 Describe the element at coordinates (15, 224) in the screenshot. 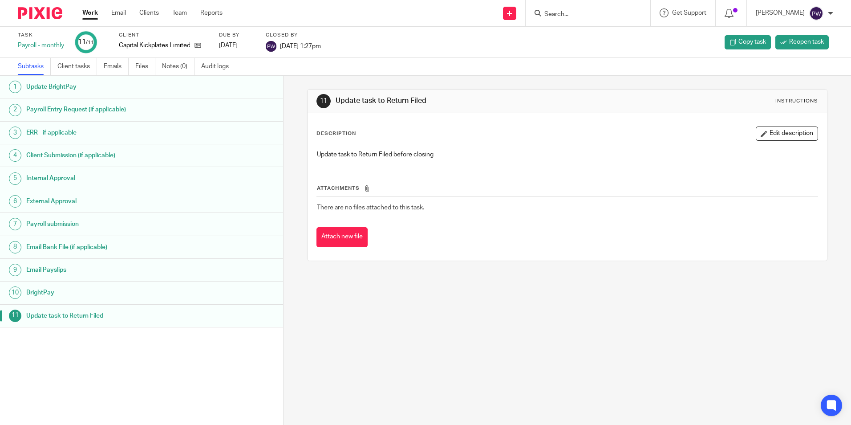

I see `div: 7` at that location.